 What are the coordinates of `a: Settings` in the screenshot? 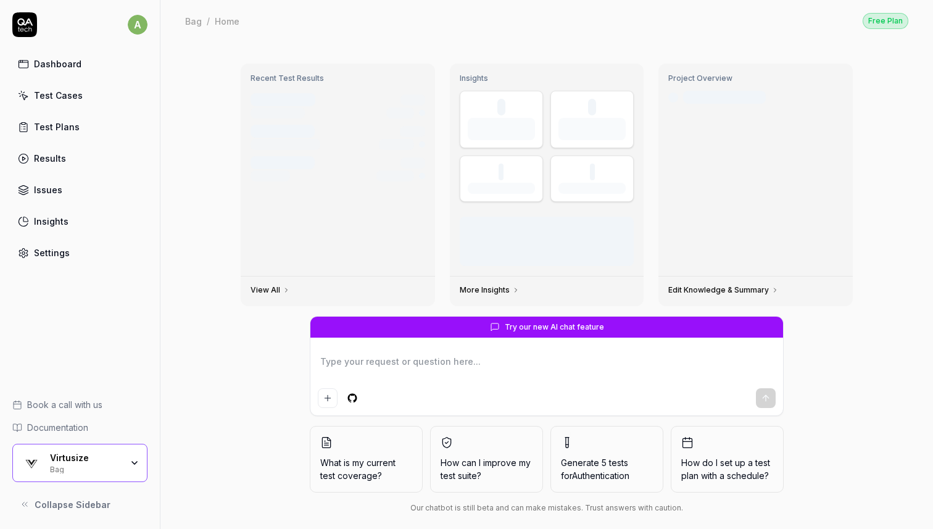 It's located at (80, 252).